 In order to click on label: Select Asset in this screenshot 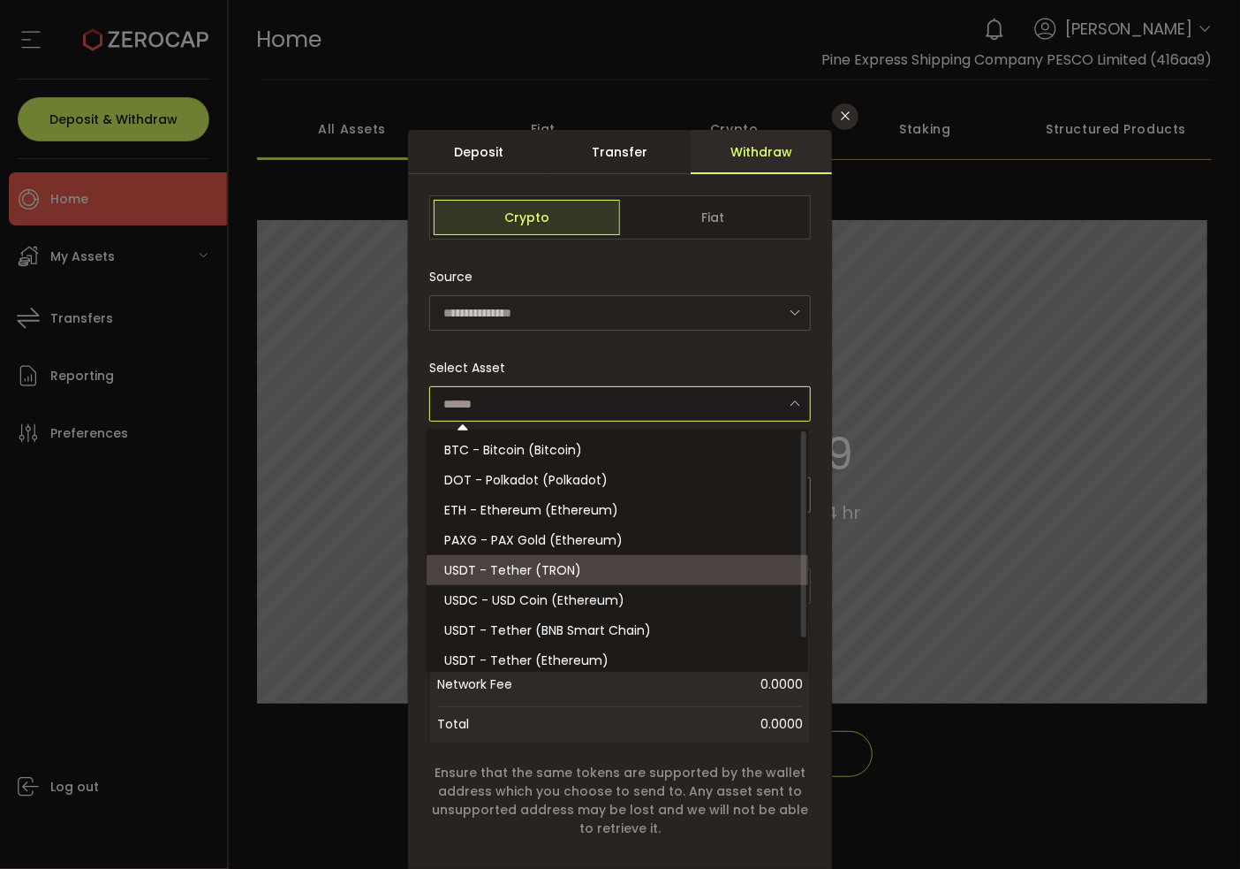, I will do `click(473, 368)`.